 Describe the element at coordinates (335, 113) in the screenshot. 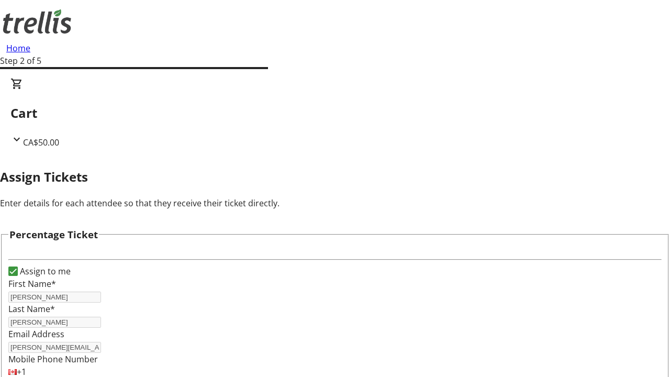

I see `div: CartCA$50.00` at that location.